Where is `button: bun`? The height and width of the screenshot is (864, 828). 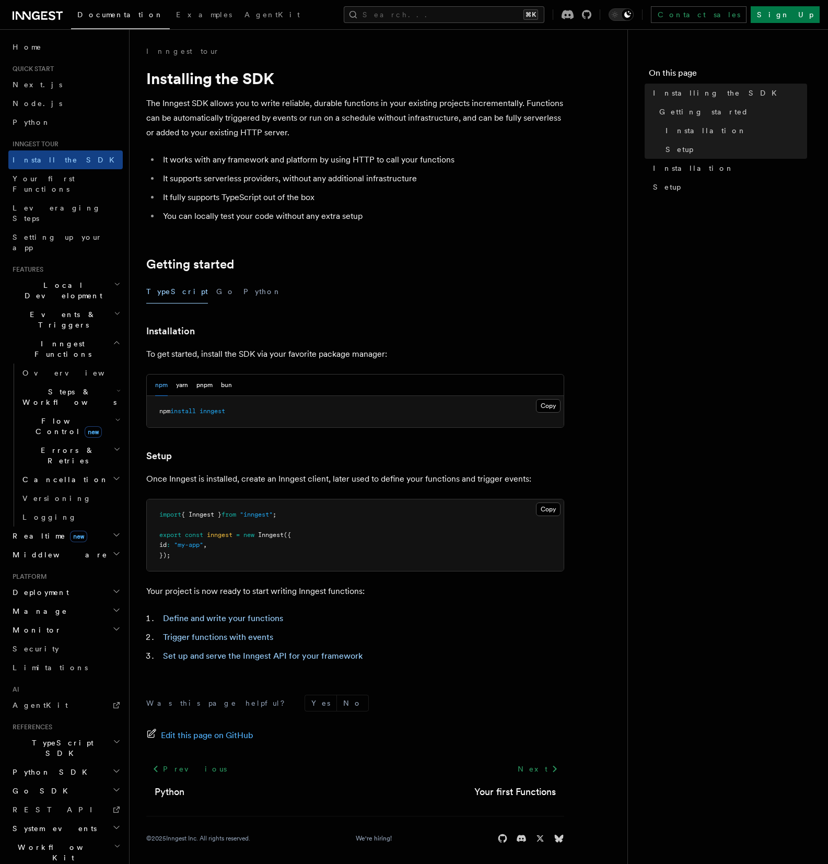 button: bun is located at coordinates (226, 385).